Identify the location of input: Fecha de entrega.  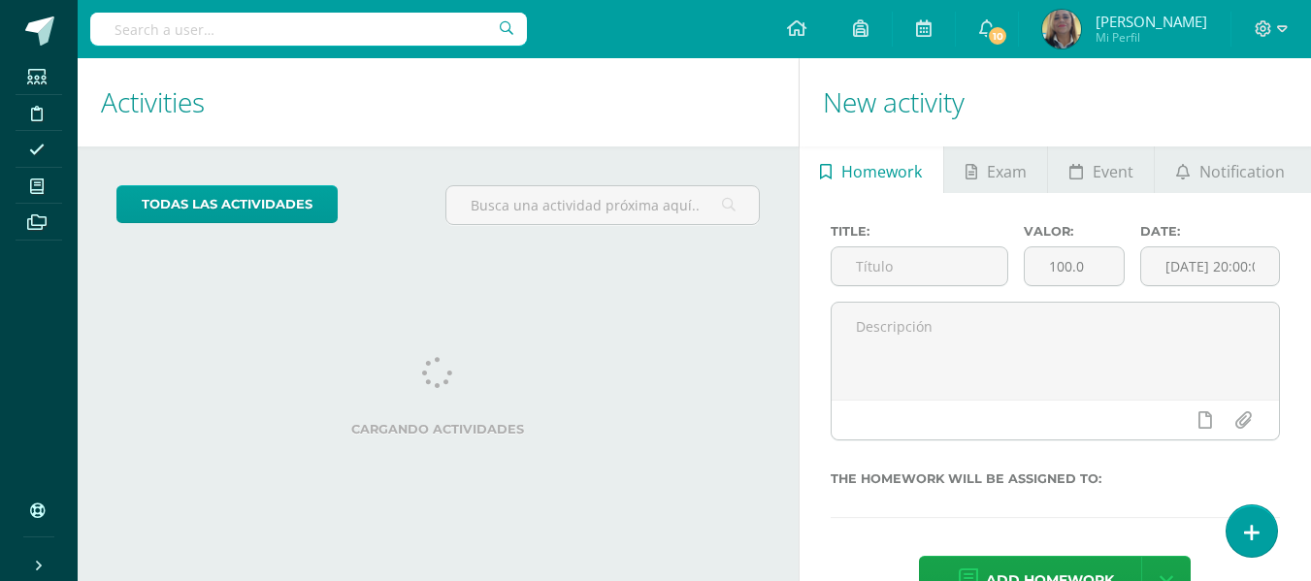
(1210, 266).